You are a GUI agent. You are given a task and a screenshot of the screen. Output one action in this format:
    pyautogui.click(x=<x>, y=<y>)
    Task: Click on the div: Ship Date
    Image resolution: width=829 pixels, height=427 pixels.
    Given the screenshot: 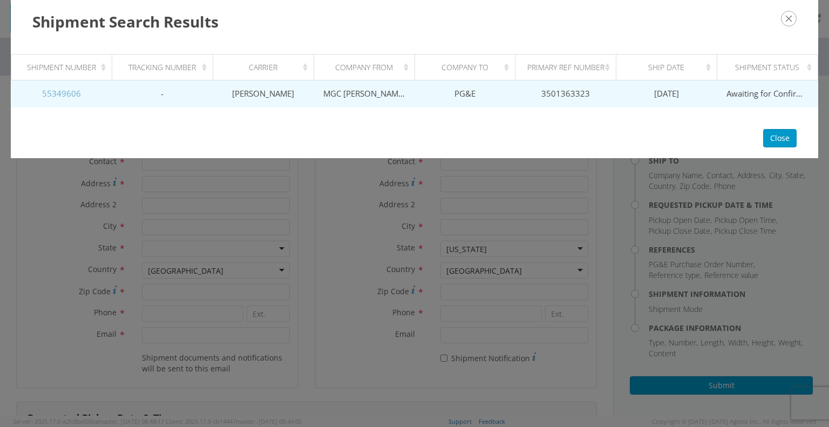 What is the action you would take?
    pyautogui.click(x=670, y=67)
    